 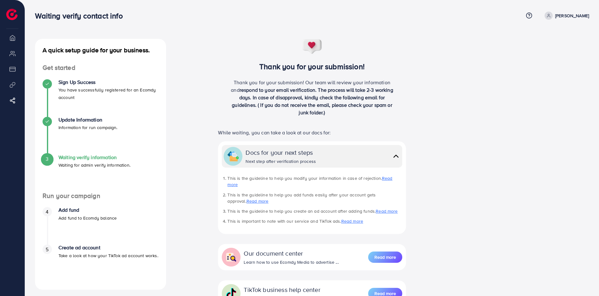 I want to click on h4: A quick setup guide for your business., so click(x=100, y=50).